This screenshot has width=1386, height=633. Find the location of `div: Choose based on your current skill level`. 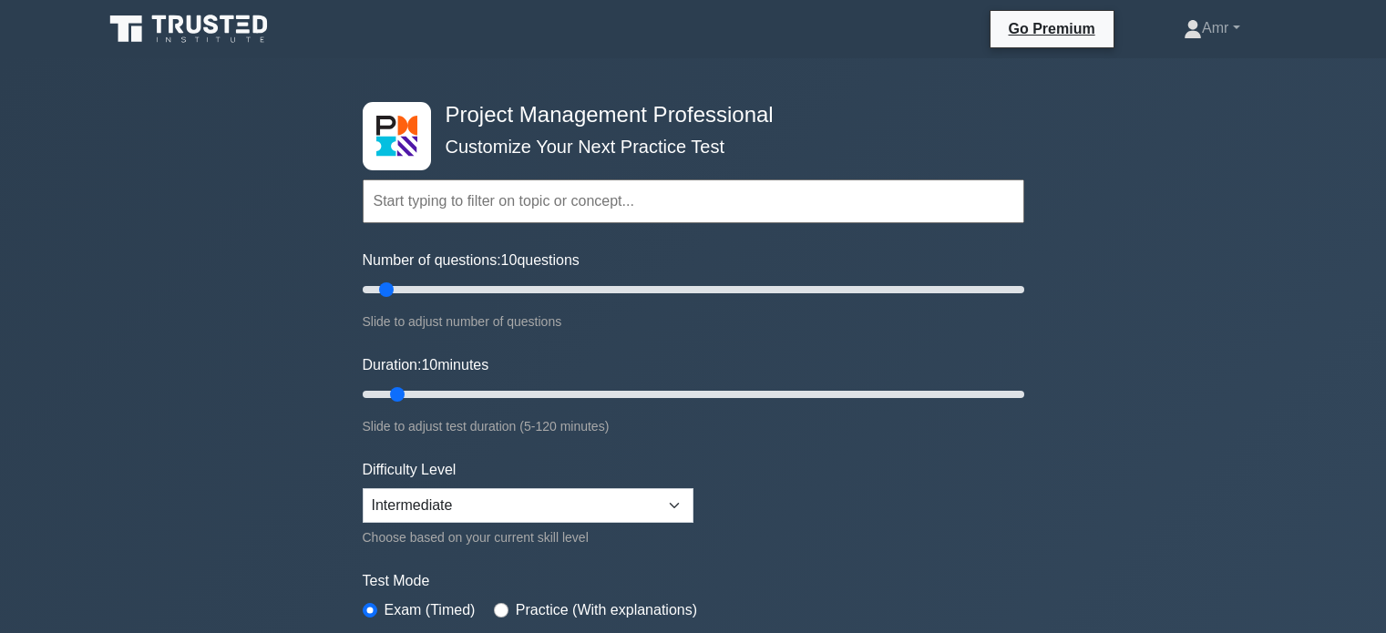

div: Choose based on your current skill level is located at coordinates (527, 537).